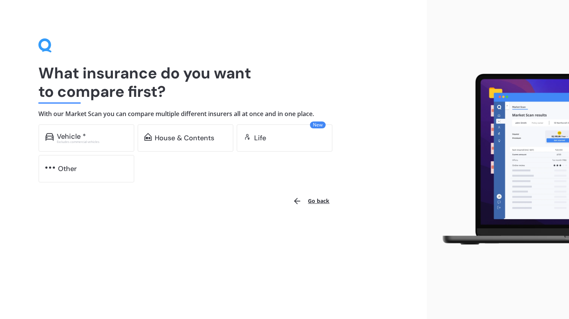 The width and height of the screenshot is (569, 319). Describe the element at coordinates (67, 169) in the screenshot. I see `div: Other` at that location.